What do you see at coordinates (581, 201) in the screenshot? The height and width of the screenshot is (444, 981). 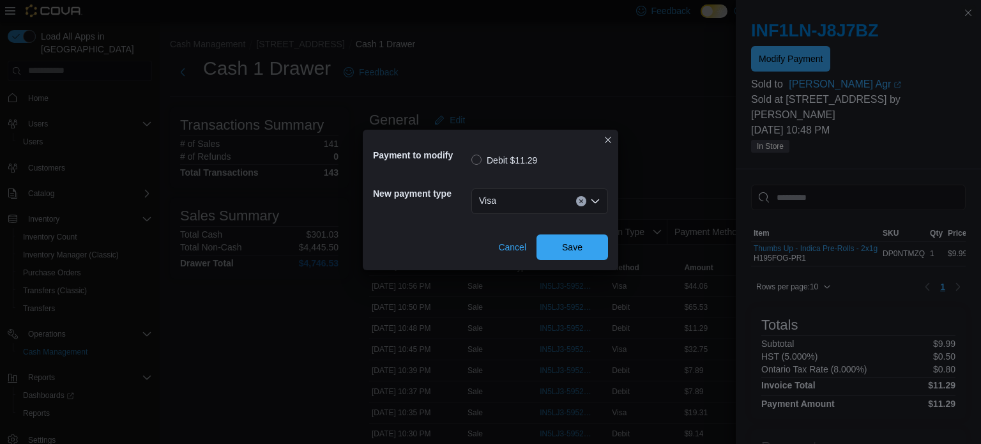 I see `button: Clear input` at bounding box center [581, 201].